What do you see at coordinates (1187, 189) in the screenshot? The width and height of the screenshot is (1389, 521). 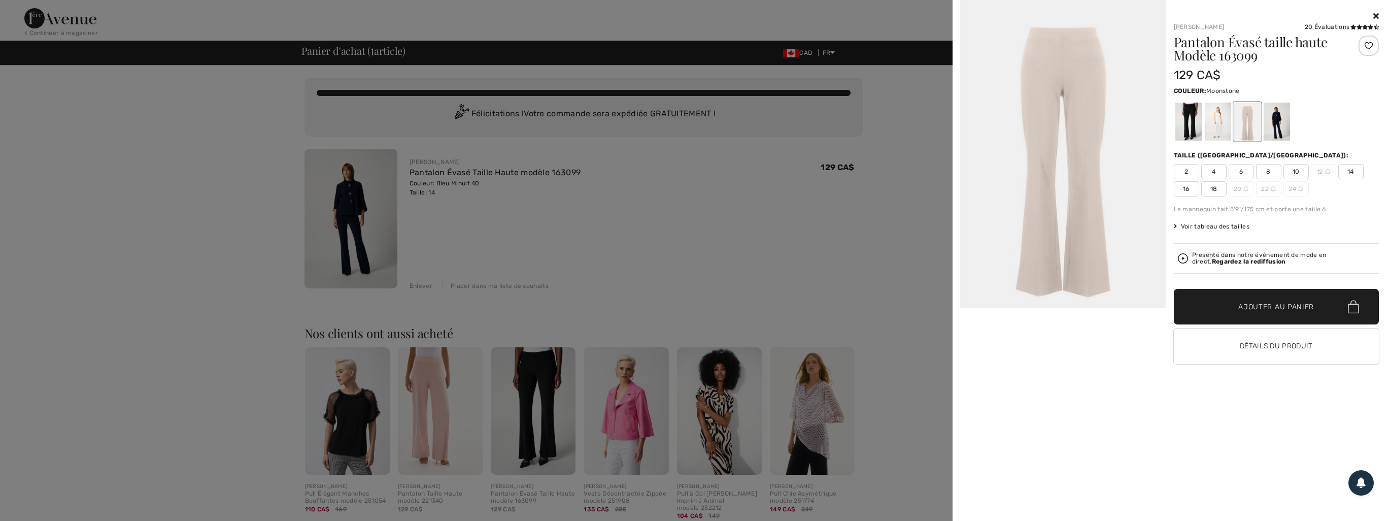 I see `span: 16` at bounding box center [1187, 189].